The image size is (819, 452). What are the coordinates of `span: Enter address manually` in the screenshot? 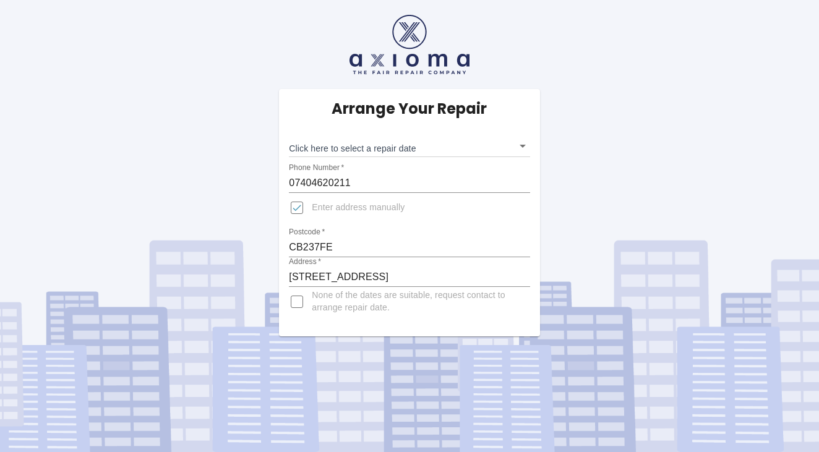 It's located at (358, 208).